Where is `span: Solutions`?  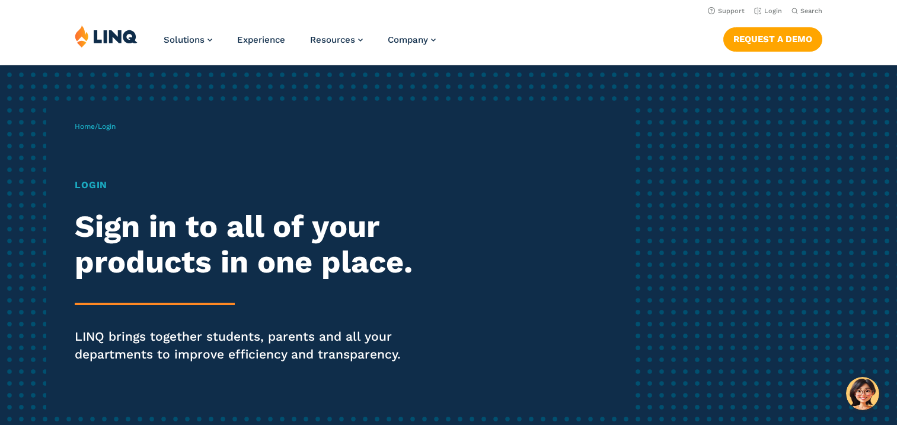 span: Solutions is located at coordinates (184, 40).